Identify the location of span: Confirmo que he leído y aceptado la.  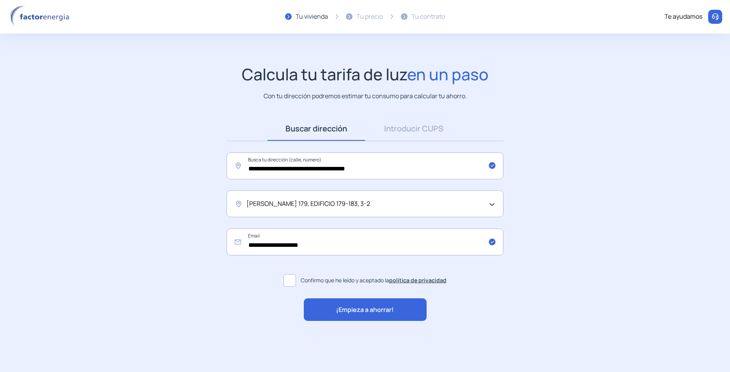
(374, 280).